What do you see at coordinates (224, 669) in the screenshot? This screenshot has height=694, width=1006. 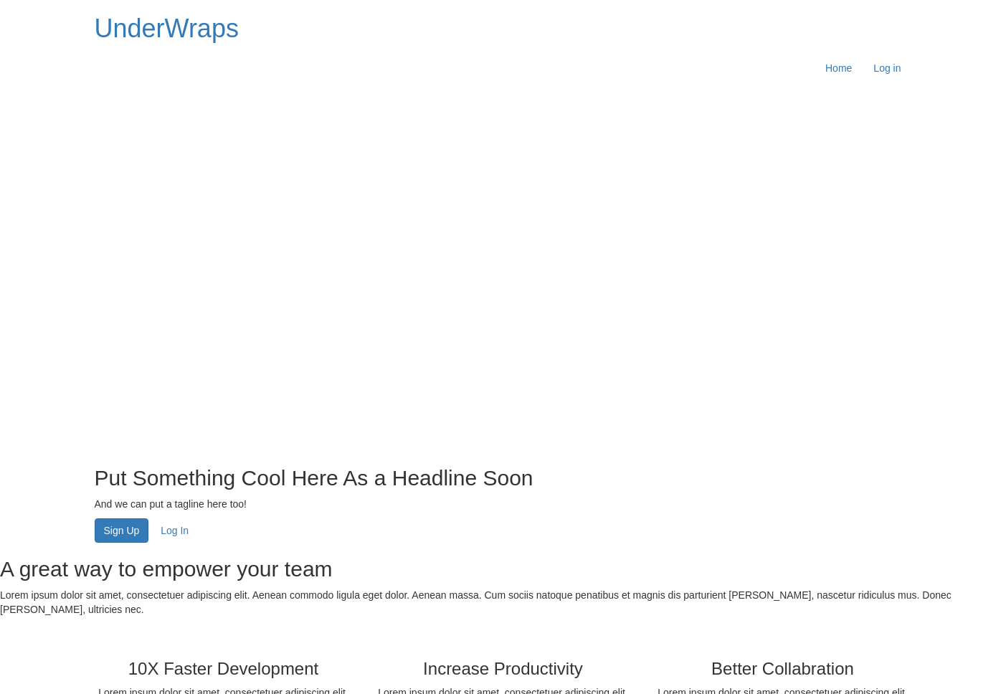 I see `h3: 10X Faster Development` at bounding box center [224, 669].